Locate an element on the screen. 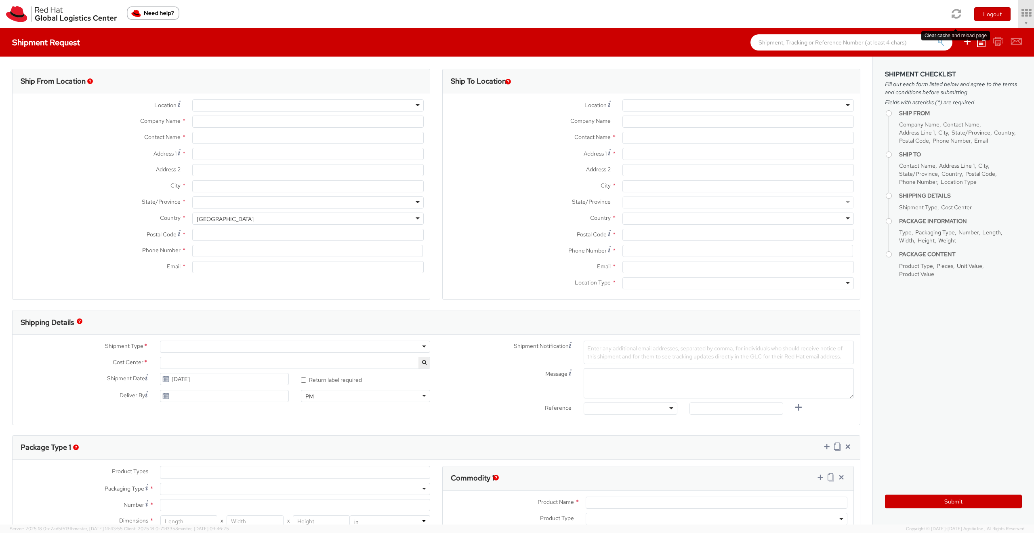  span: Unit Value is located at coordinates (969, 266).